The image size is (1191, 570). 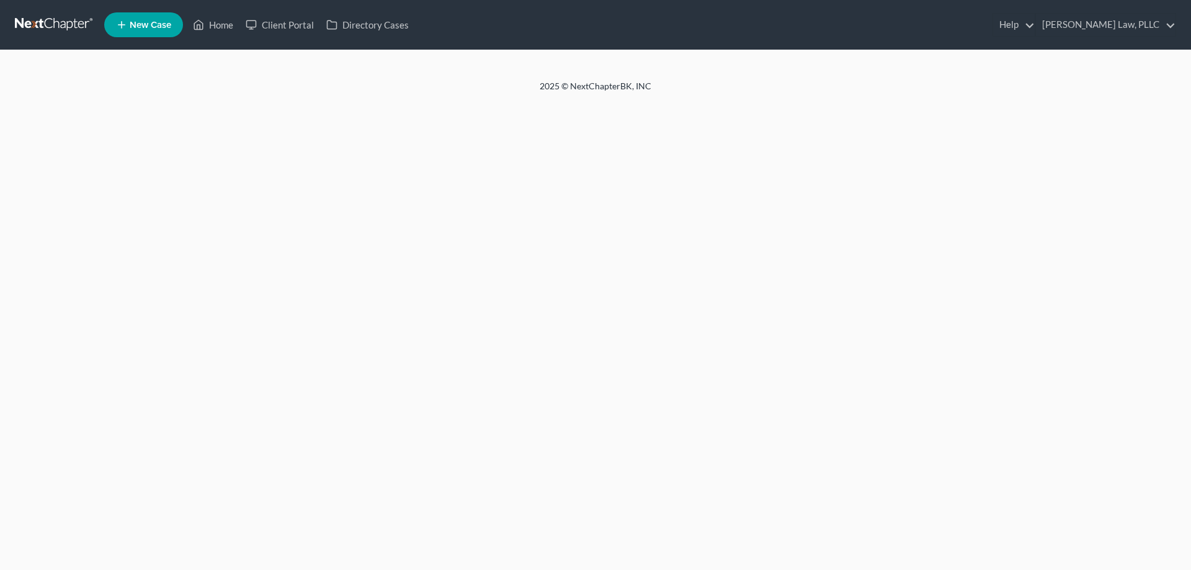 What do you see at coordinates (595, 91) in the screenshot?
I see `div: 2025 © NextChapterBK, INC` at bounding box center [595, 91].